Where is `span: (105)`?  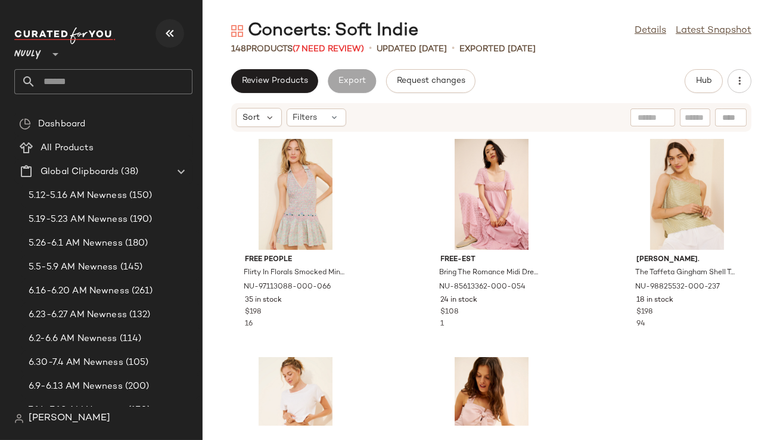
span: (105) is located at coordinates (136, 362).